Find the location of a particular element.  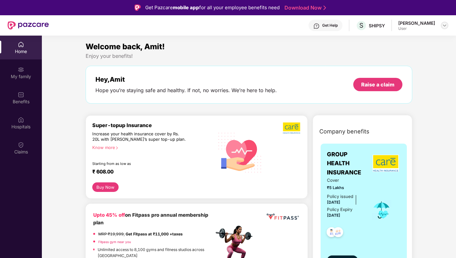

div: Super-topup Insurance is located at coordinates (153, 125).